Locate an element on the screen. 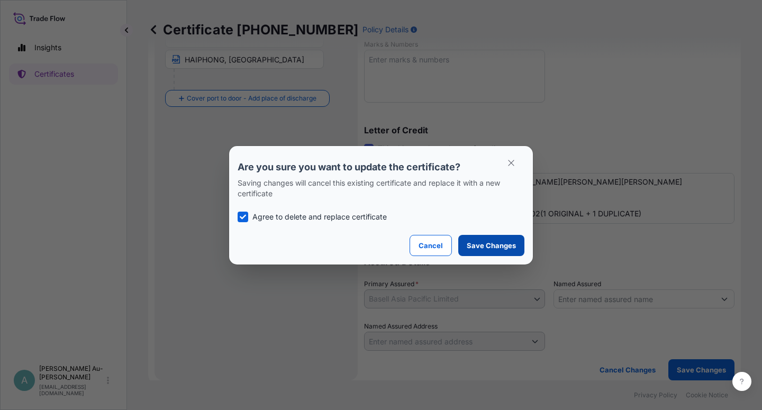 The image size is (762, 410). p: Save Changes is located at coordinates (491, 246).